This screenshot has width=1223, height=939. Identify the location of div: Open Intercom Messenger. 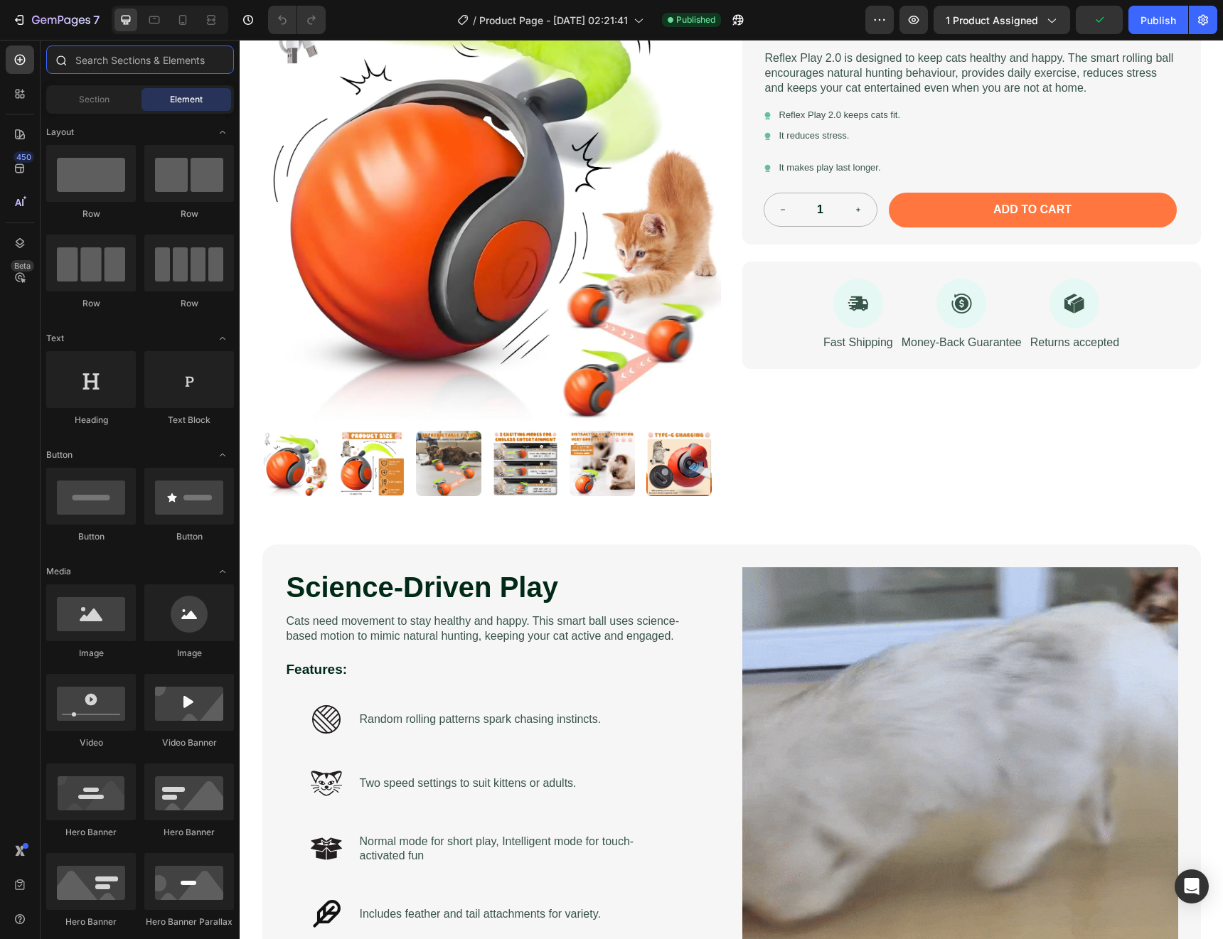
(1192, 887).